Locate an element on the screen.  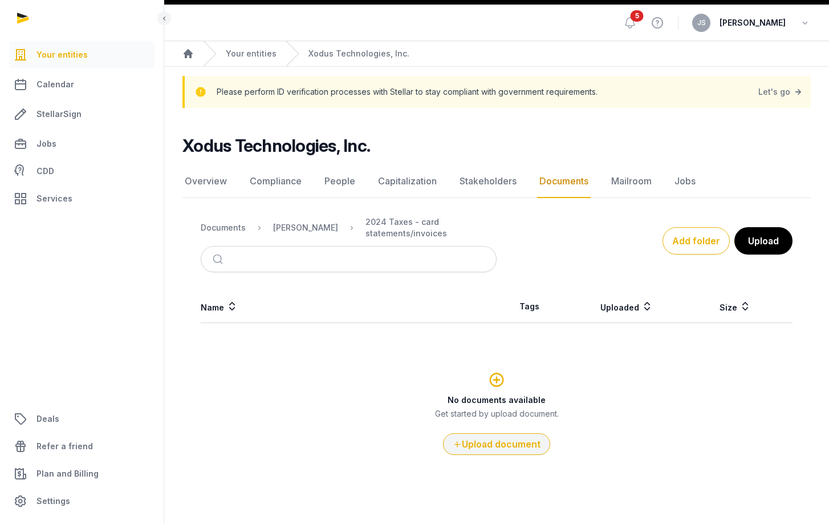
span: 5 is located at coordinates (637, 16).